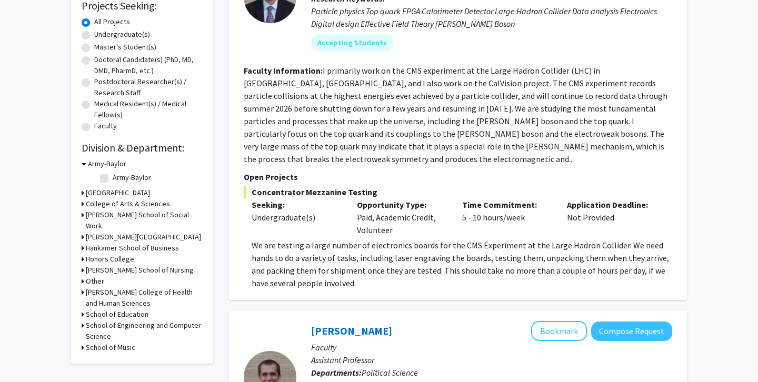  Describe the element at coordinates (283, 71) in the screenshot. I see `b: Faculty Information:` at that location.